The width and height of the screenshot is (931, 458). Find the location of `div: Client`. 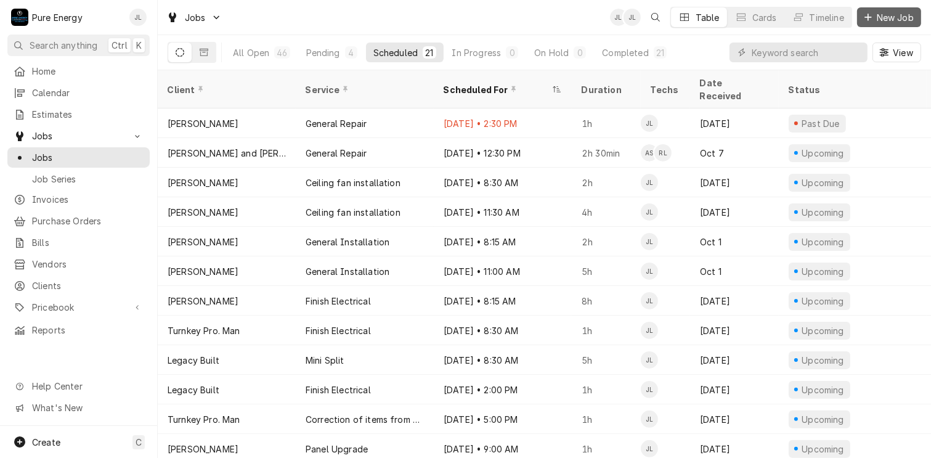

div: Client is located at coordinates (225, 89).